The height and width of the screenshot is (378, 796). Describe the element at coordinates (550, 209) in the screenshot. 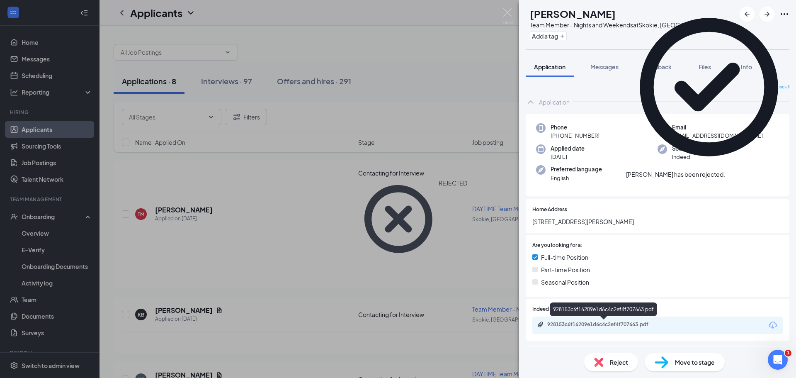

I see `span: Home Address` at that location.